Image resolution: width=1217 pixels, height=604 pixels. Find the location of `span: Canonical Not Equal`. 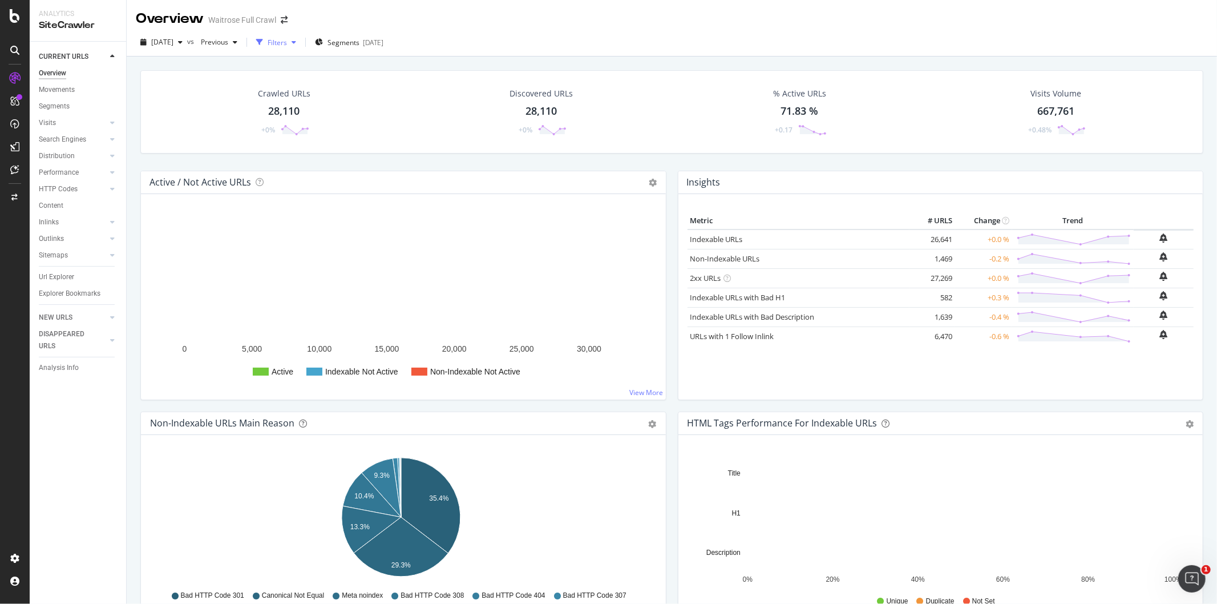

span: Canonical Not Equal is located at coordinates (293, 595).